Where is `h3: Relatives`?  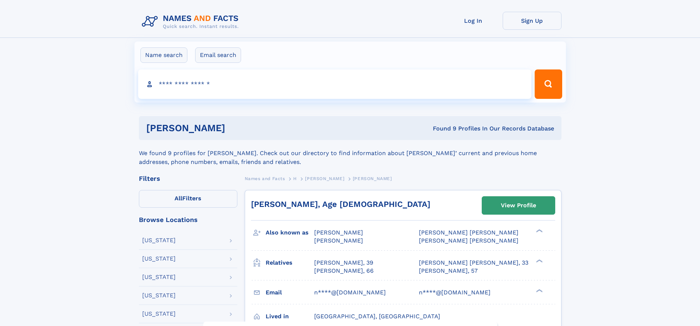 h3: Relatives is located at coordinates (290, 263).